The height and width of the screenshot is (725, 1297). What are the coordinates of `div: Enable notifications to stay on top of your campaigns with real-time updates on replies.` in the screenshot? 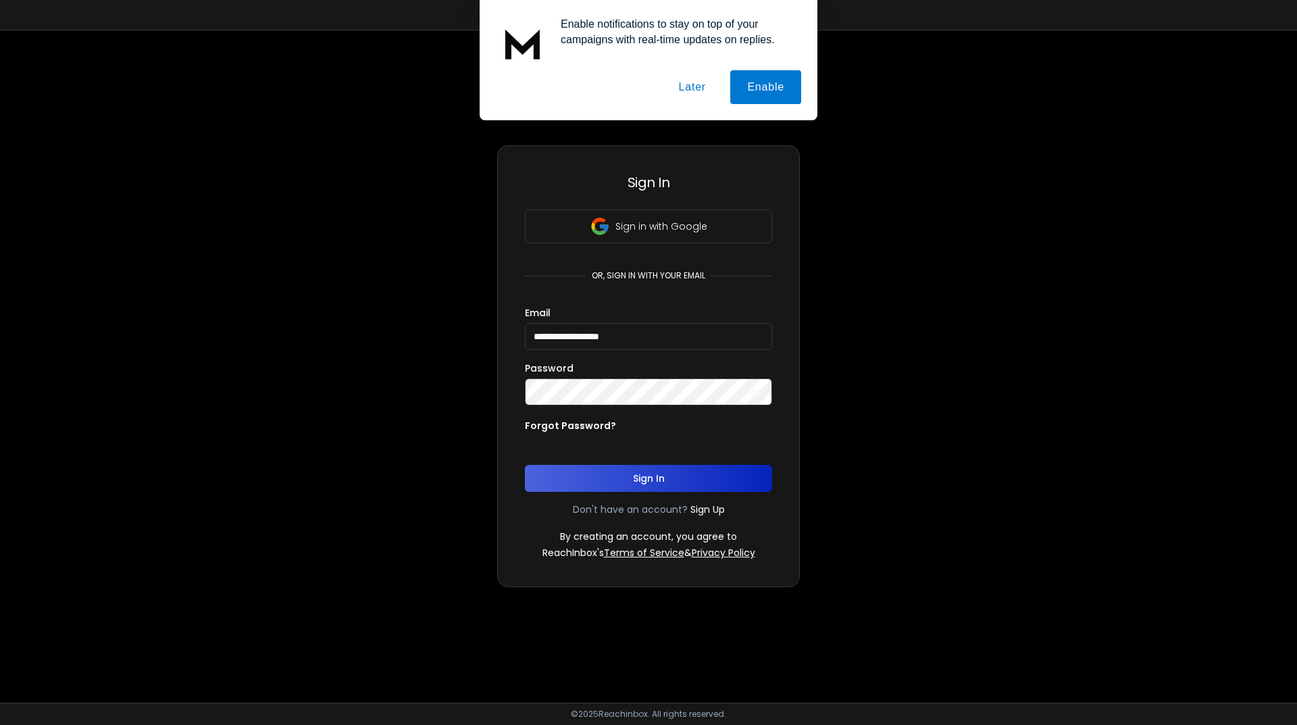 It's located at (675, 32).